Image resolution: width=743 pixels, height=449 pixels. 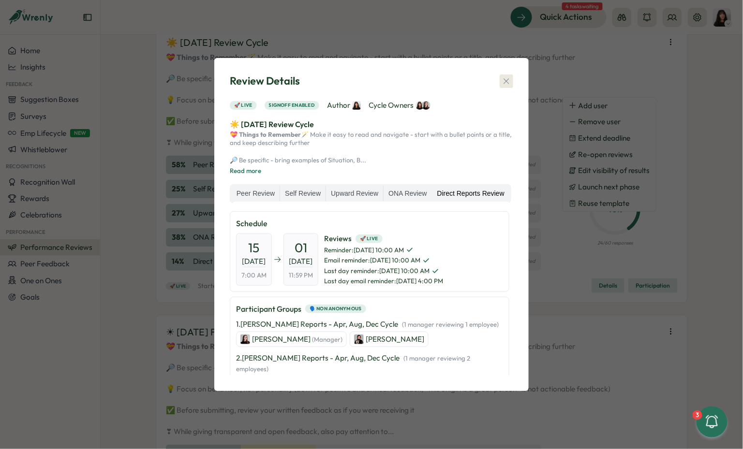 What do you see at coordinates (698, 416) in the screenshot?
I see `div: 3` at bounding box center [698, 416].